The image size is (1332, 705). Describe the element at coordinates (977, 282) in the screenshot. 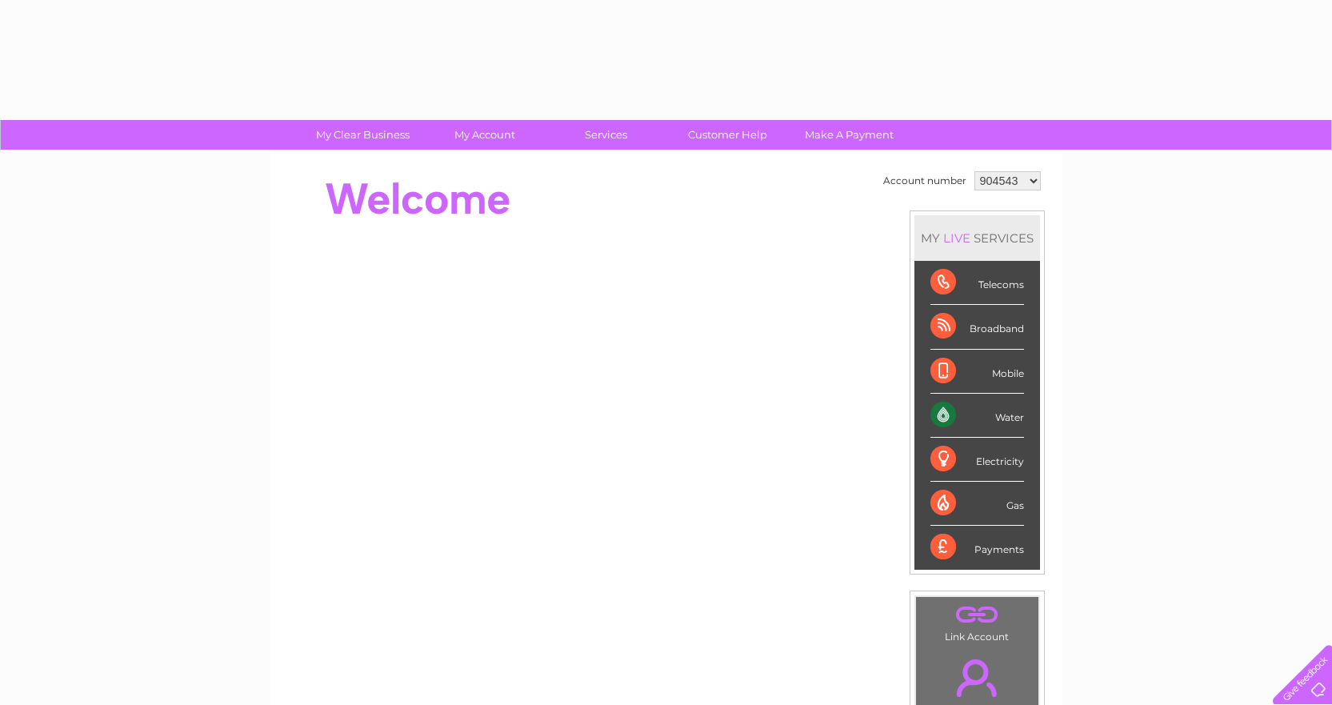

I see `div: Telecoms` at that location.